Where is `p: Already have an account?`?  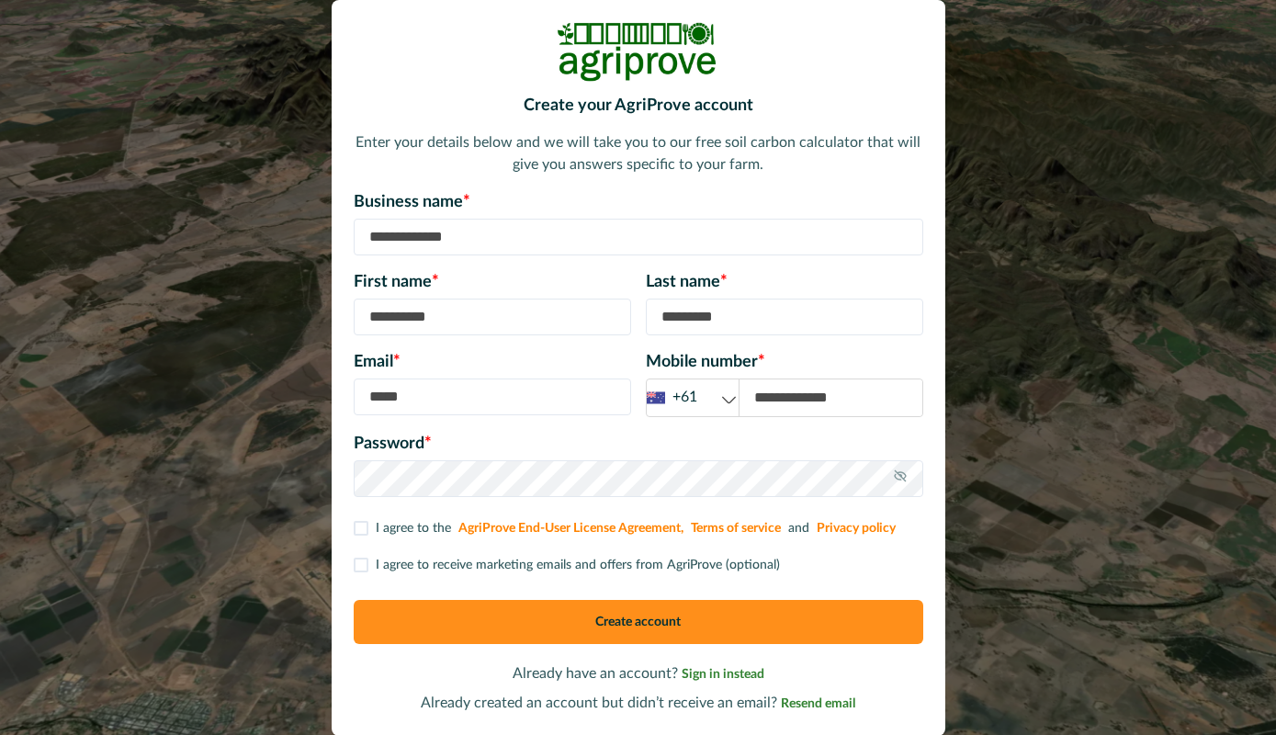
p: Already have an account? is located at coordinates (638, 673).